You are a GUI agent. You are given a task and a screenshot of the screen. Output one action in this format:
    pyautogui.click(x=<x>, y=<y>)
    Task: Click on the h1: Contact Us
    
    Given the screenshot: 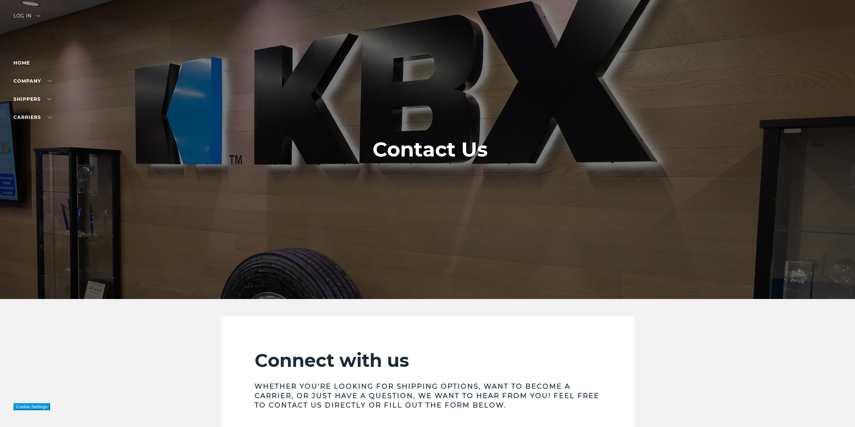 What is the action you would take?
    pyautogui.click(x=430, y=150)
    